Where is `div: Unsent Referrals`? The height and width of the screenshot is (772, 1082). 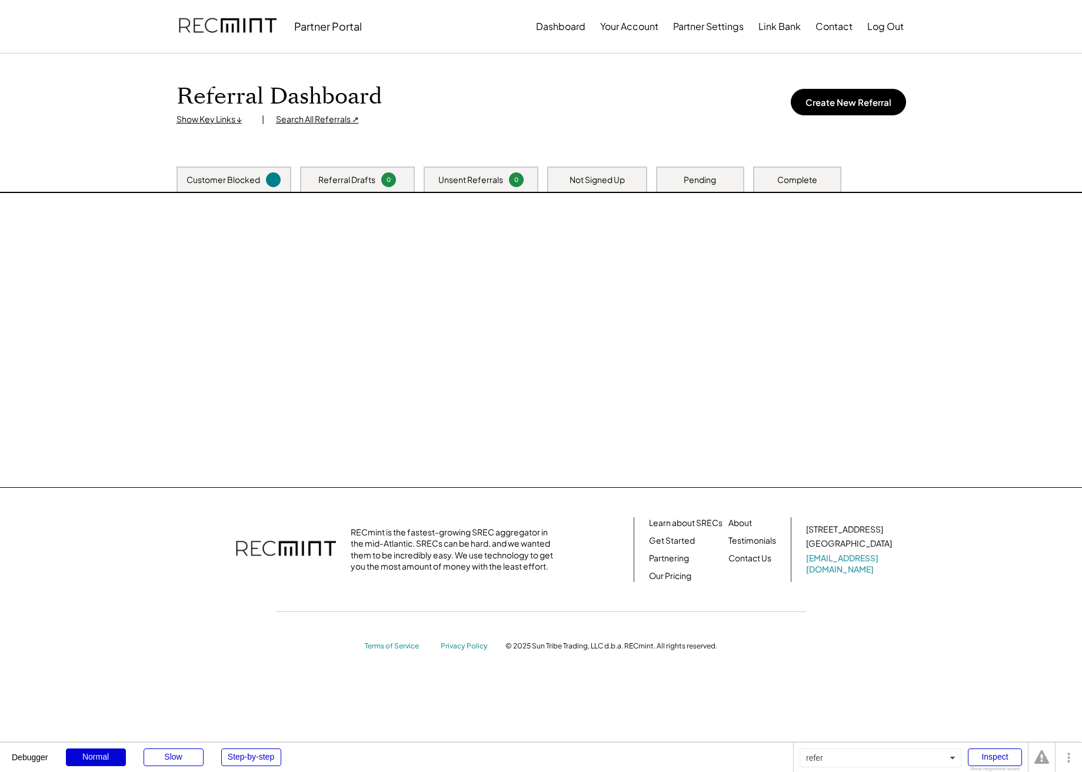
div: Unsent Referrals is located at coordinates (471, 180).